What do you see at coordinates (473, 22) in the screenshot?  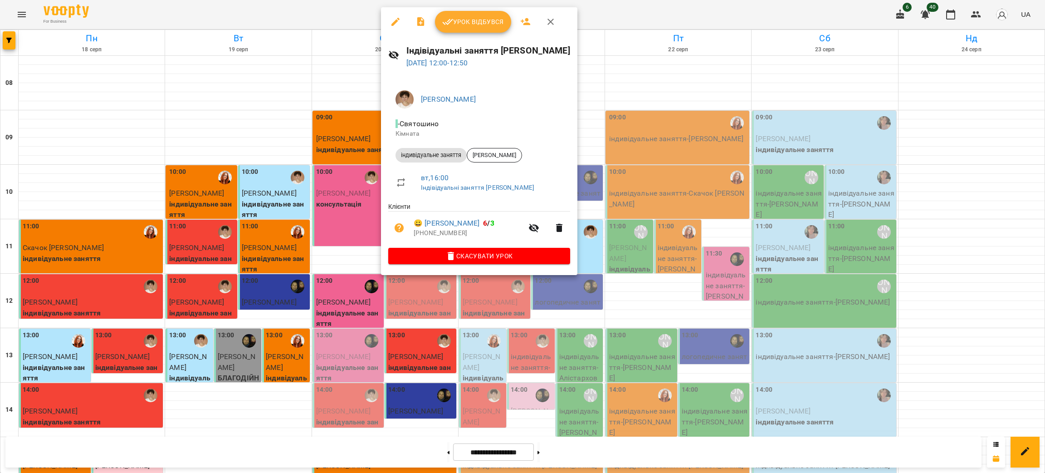 I see `span: Урок відбувся` at bounding box center [473, 22].